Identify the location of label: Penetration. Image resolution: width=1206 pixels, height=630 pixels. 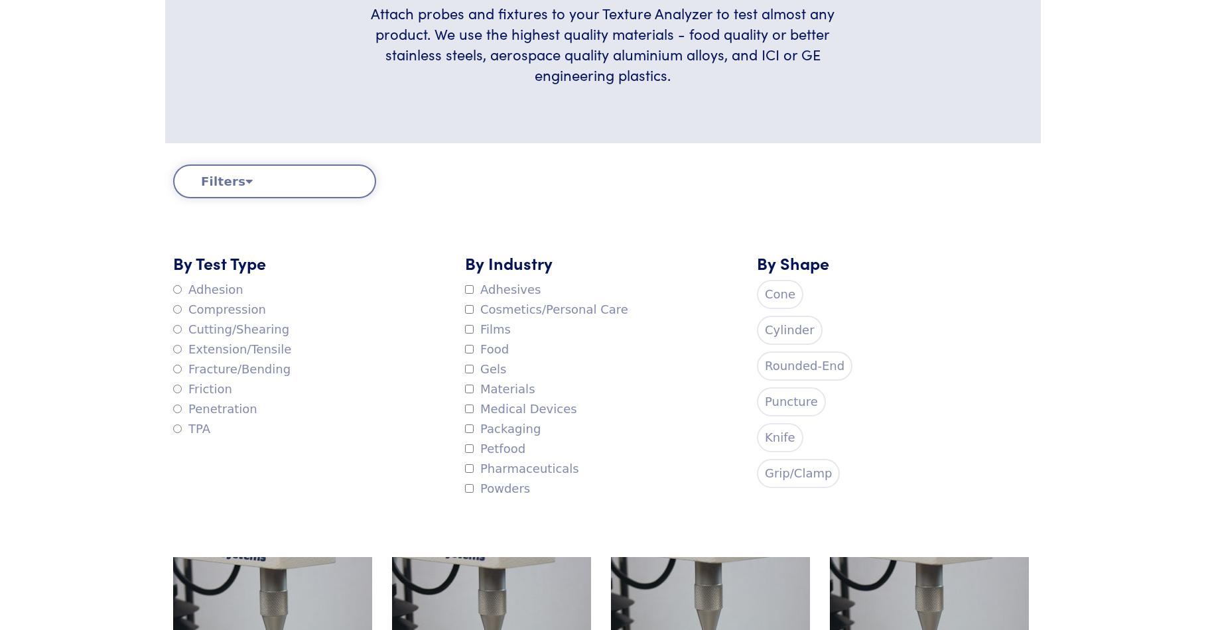
(215, 409).